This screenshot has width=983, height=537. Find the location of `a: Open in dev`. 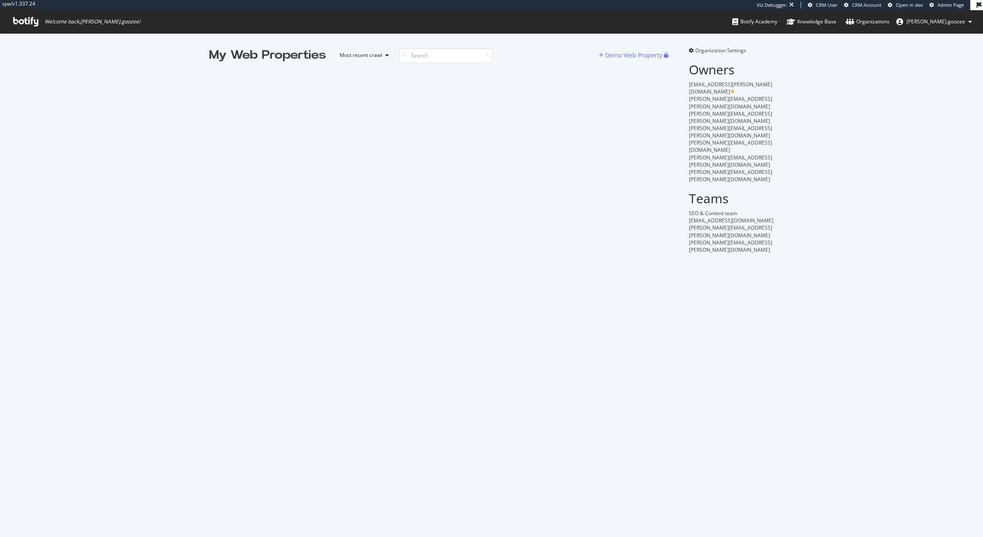

a: Open in dev is located at coordinates (905, 5).